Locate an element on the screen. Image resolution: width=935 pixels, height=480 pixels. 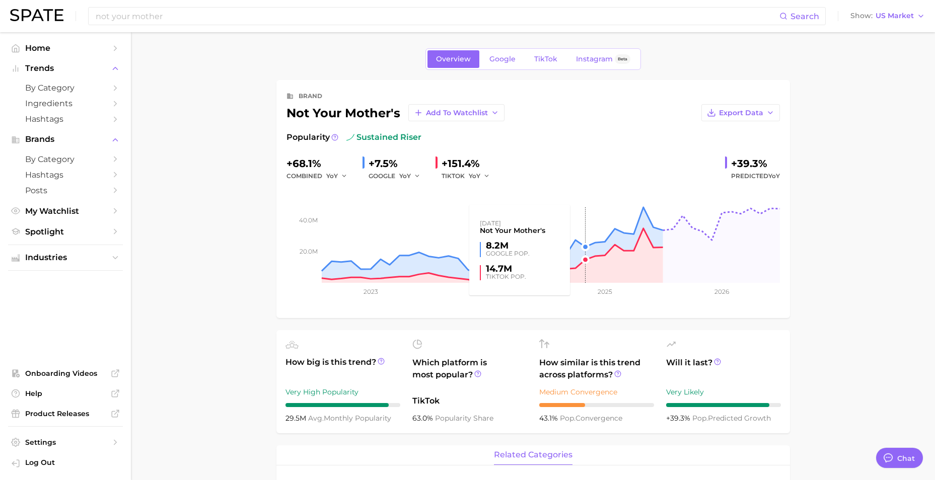
abbr: average is located at coordinates (316, 418).